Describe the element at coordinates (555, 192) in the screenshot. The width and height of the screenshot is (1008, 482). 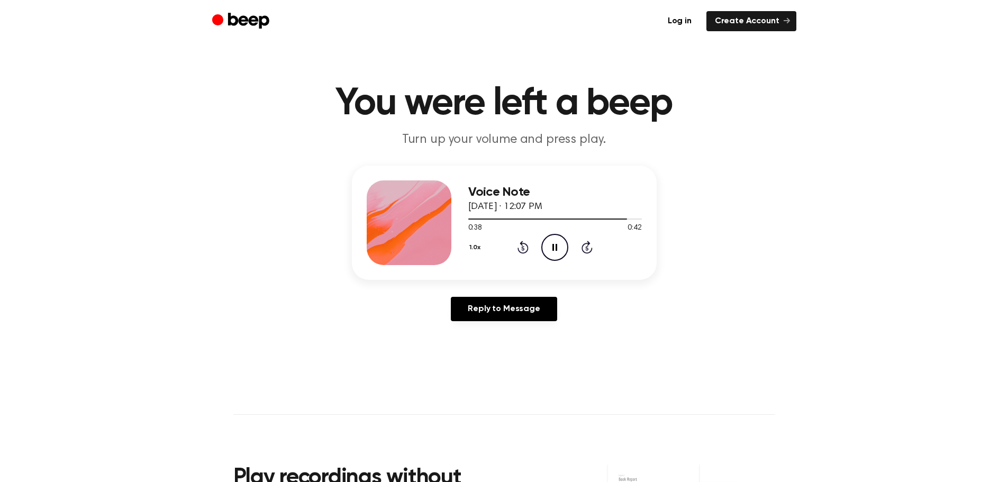
I see `h3: Voice Note` at that location.